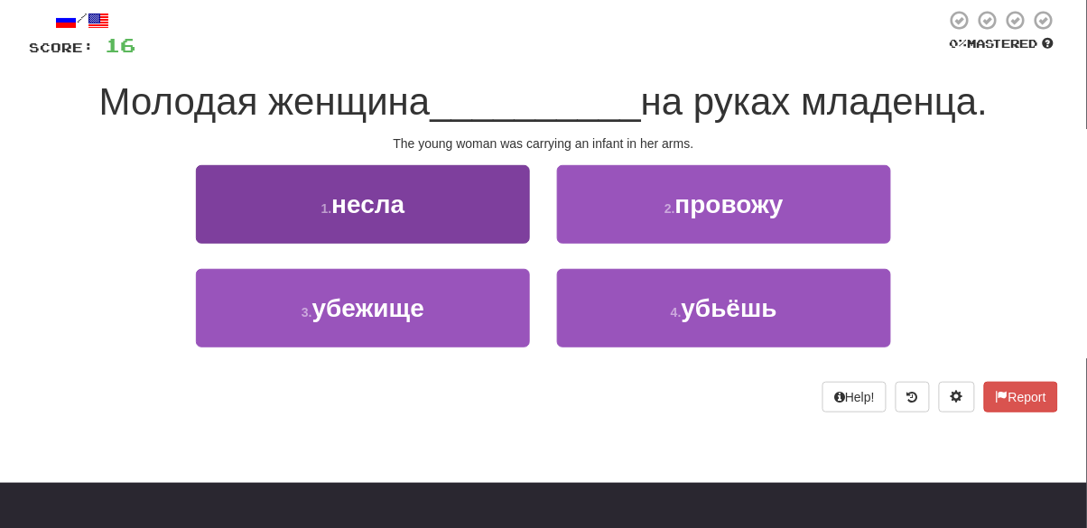 This screenshot has width=1087, height=528. What do you see at coordinates (729, 204) in the screenshot?
I see `span: провожу` at bounding box center [729, 204].